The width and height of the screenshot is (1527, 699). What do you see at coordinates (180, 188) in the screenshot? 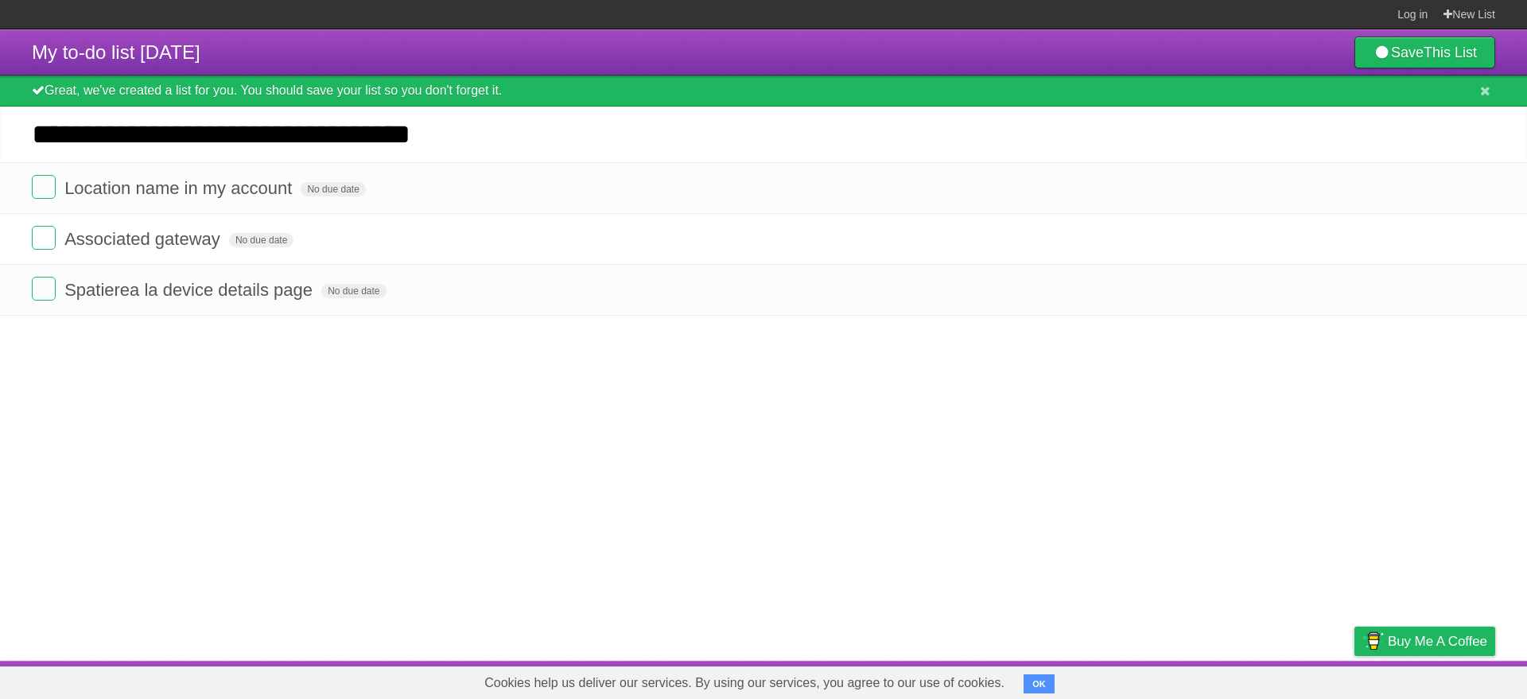
I see `span: Location name in my account` at bounding box center [180, 188].